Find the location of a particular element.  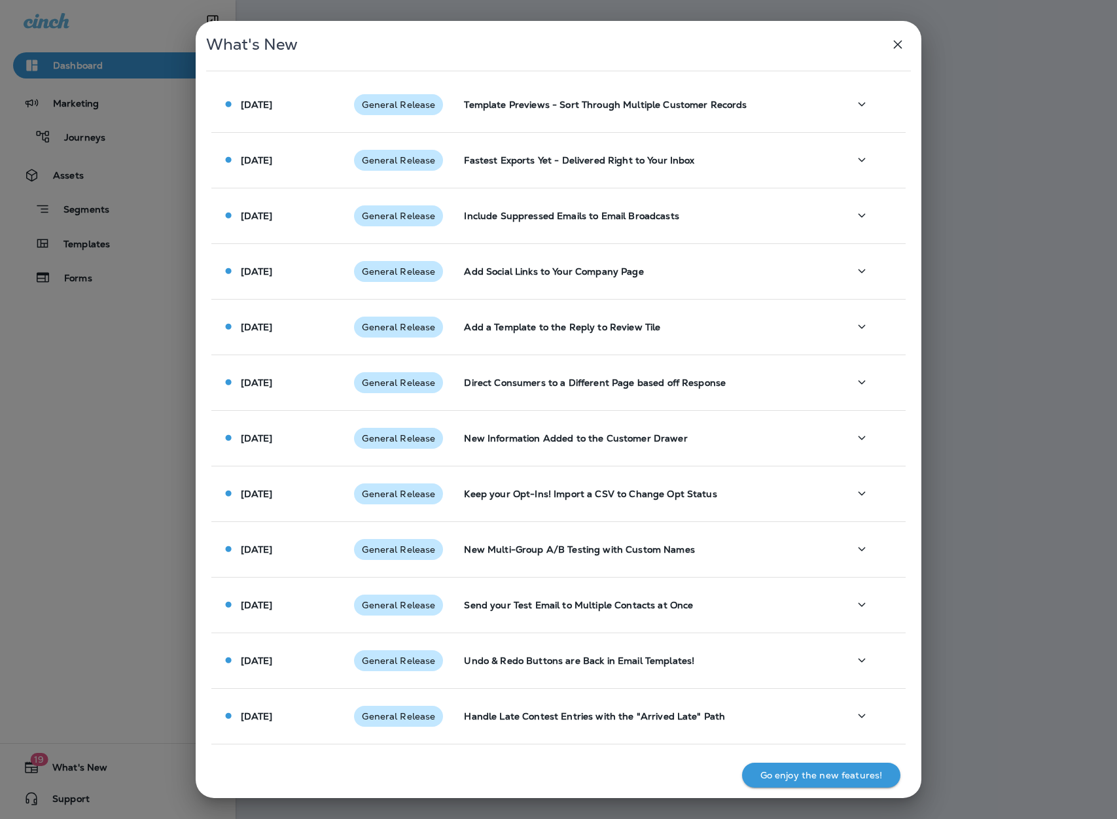

span: What's New is located at coordinates (252, 44).